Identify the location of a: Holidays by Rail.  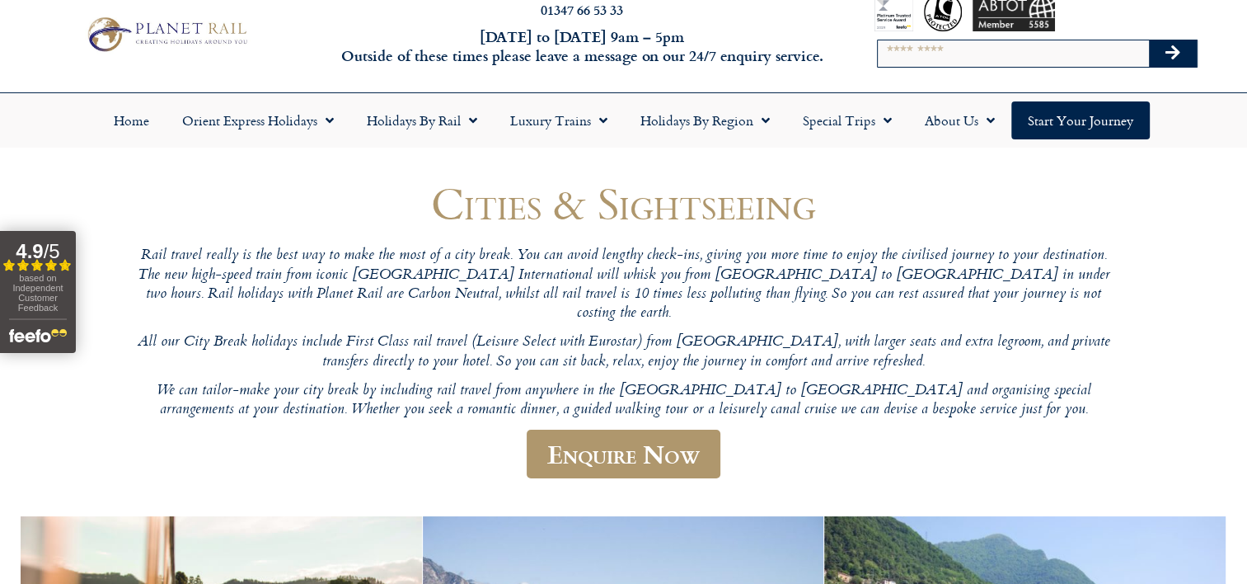
(422, 120).